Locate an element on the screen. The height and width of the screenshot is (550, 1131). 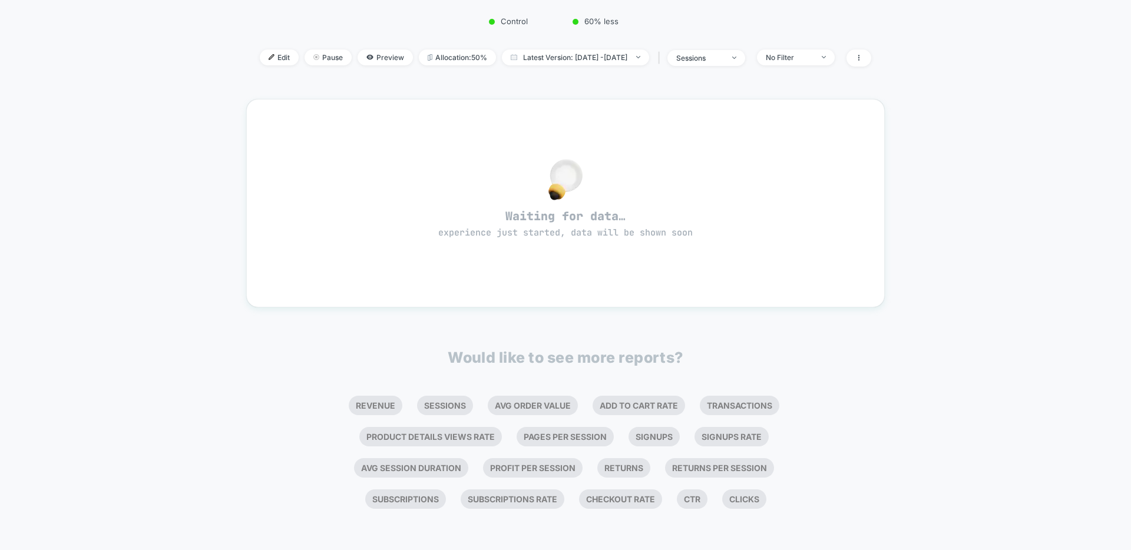
img: rebalance is located at coordinates (430, 57).